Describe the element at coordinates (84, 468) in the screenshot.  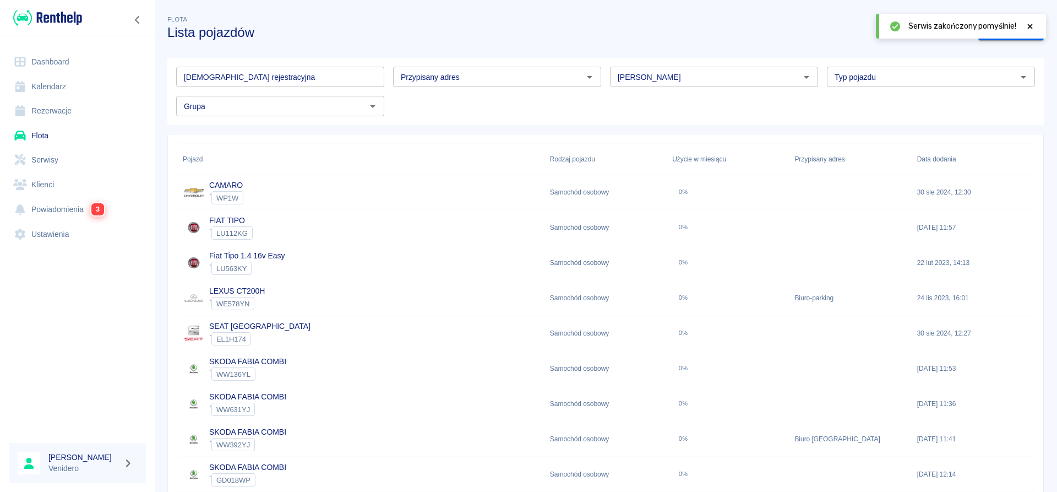
I see `p: Venidero` at that location.